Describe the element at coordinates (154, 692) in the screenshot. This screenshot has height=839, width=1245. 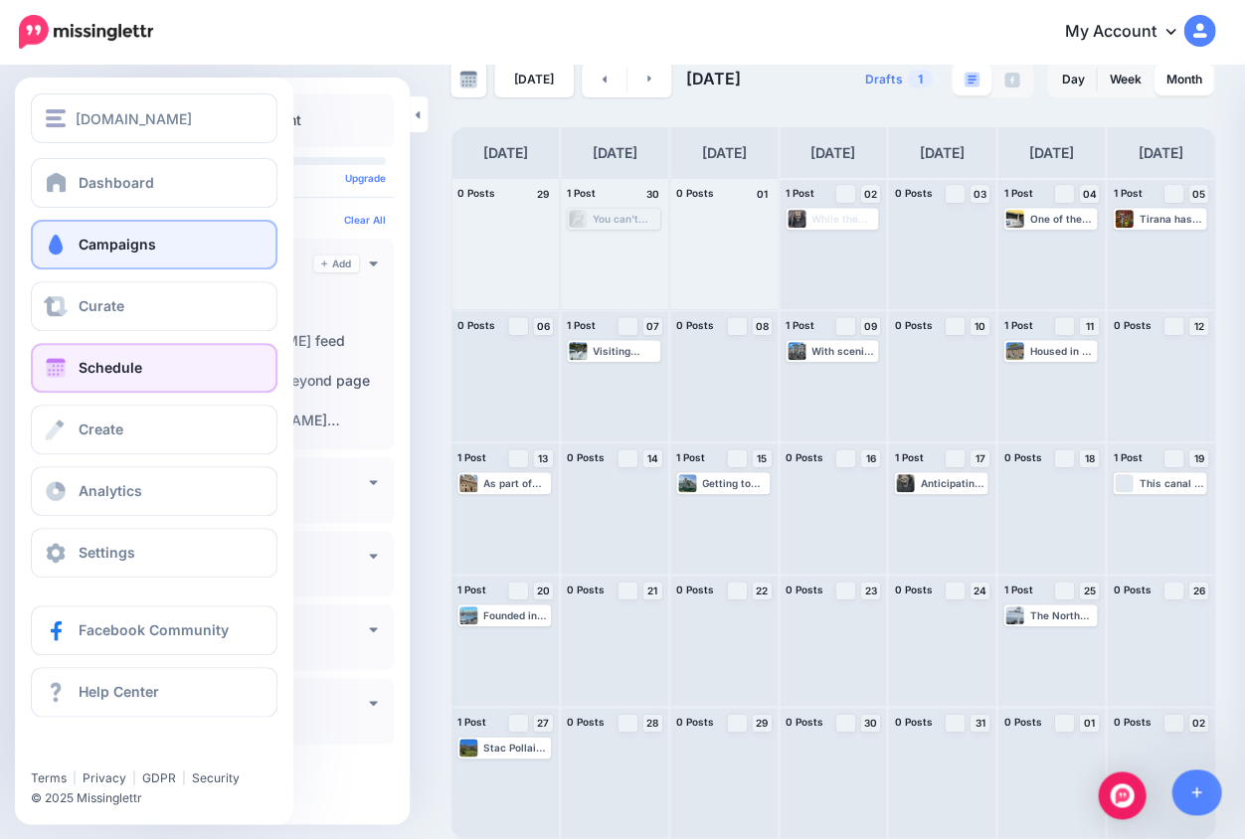
I see `a: Help Center` at that location.